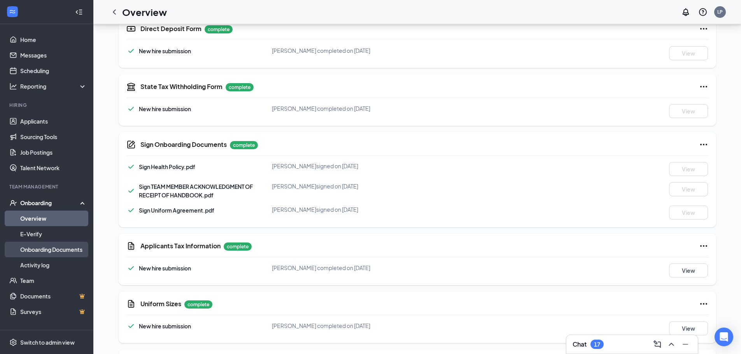  What do you see at coordinates (13, 203) in the screenshot?
I see `svg: UserCheck` at bounding box center [13, 203].